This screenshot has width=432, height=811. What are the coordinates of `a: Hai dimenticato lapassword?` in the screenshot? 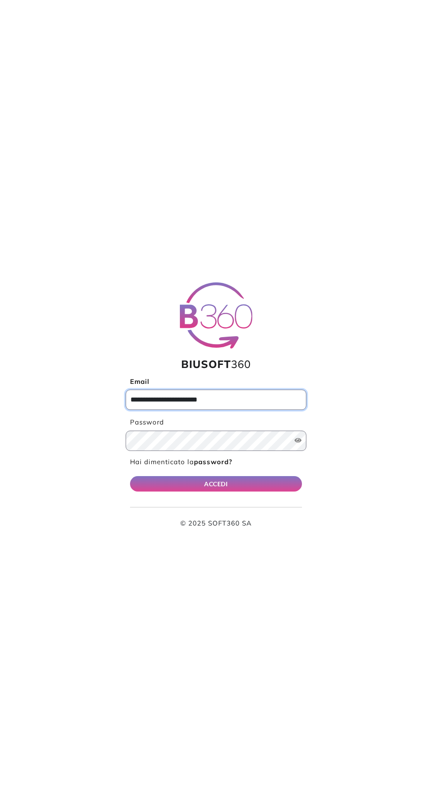 It's located at (181, 461).